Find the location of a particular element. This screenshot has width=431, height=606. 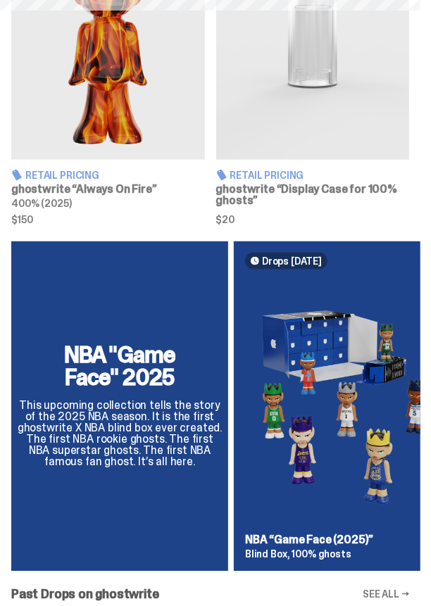

h2: NBA "Game Face" 2025 is located at coordinates (120, 367).